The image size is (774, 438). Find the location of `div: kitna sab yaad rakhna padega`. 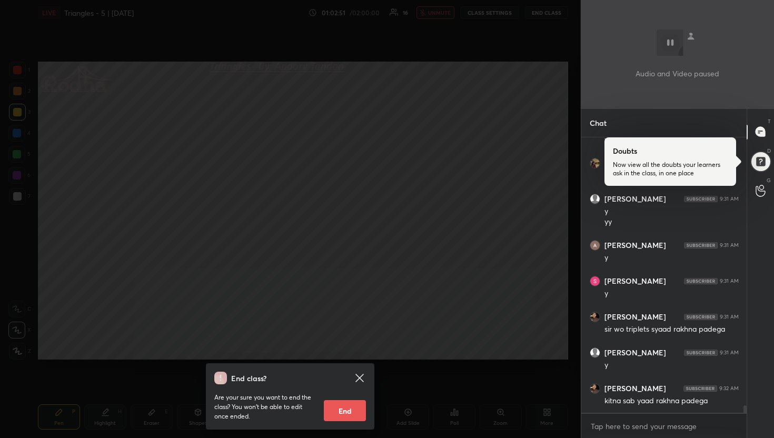

div: kitna sab yaad rakhna padega is located at coordinates (672, 401).